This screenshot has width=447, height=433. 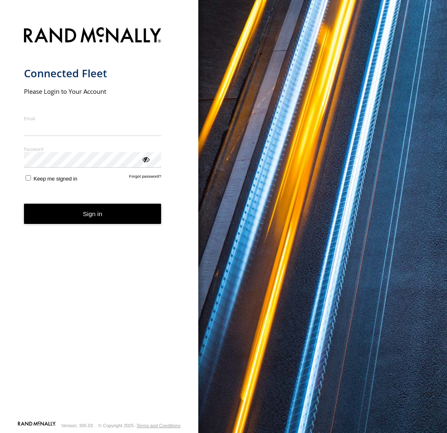 What do you see at coordinates (93, 118) in the screenshot?
I see `label: Email` at bounding box center [93, 118].